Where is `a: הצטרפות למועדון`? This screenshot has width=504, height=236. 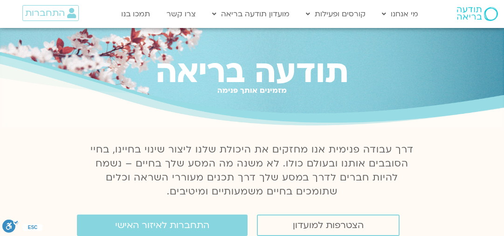
a: הצטרפות למועדון is located at coordinates (328, 225).